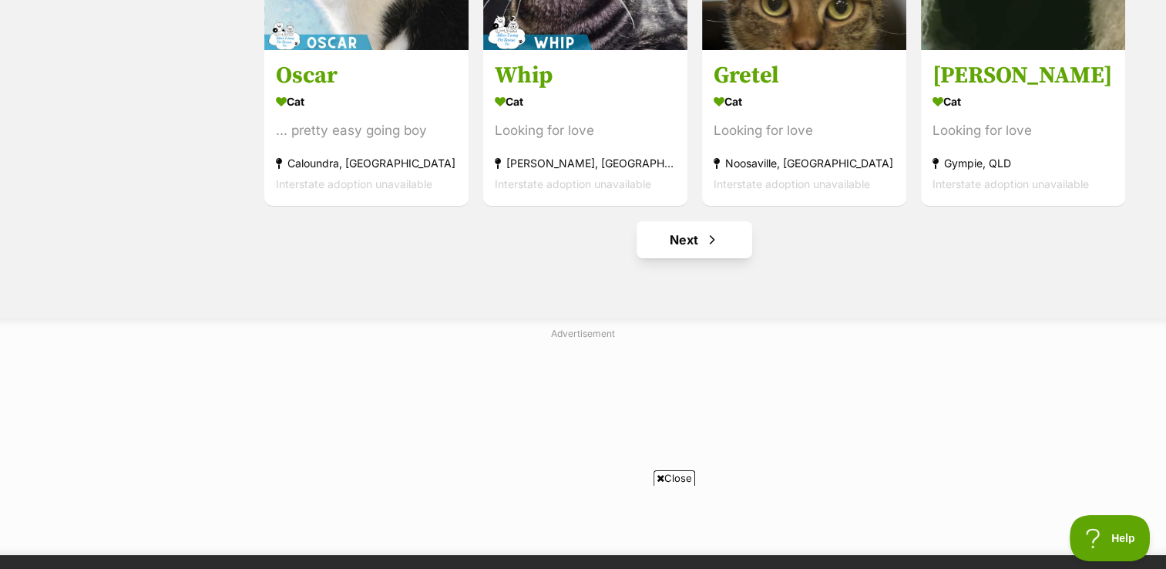  I want to click on h3: Whip, so click(585, 76).